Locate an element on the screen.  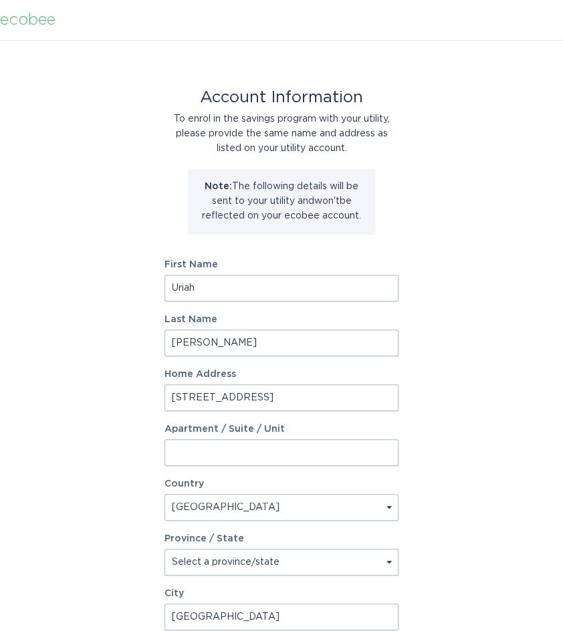
strong: Note: is located at coordinates (218, 186).